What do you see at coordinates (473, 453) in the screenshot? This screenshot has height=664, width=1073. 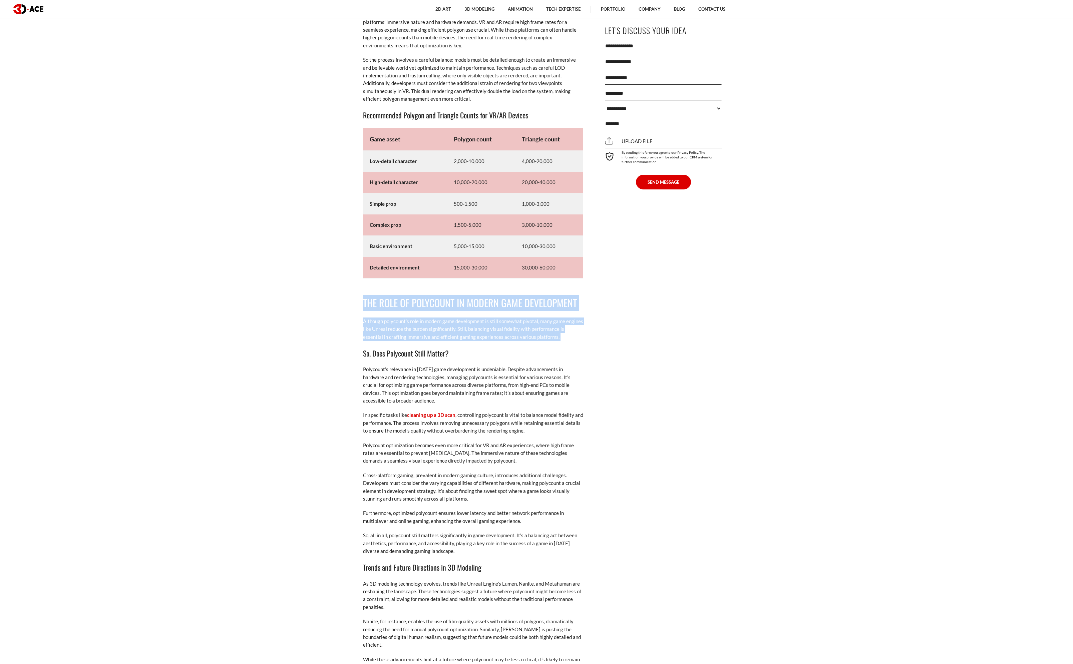 I see `p: Polycount optimization becomes even more critical for VR and AR experiences, where high frame rat...` at bounding box center [473, 453].